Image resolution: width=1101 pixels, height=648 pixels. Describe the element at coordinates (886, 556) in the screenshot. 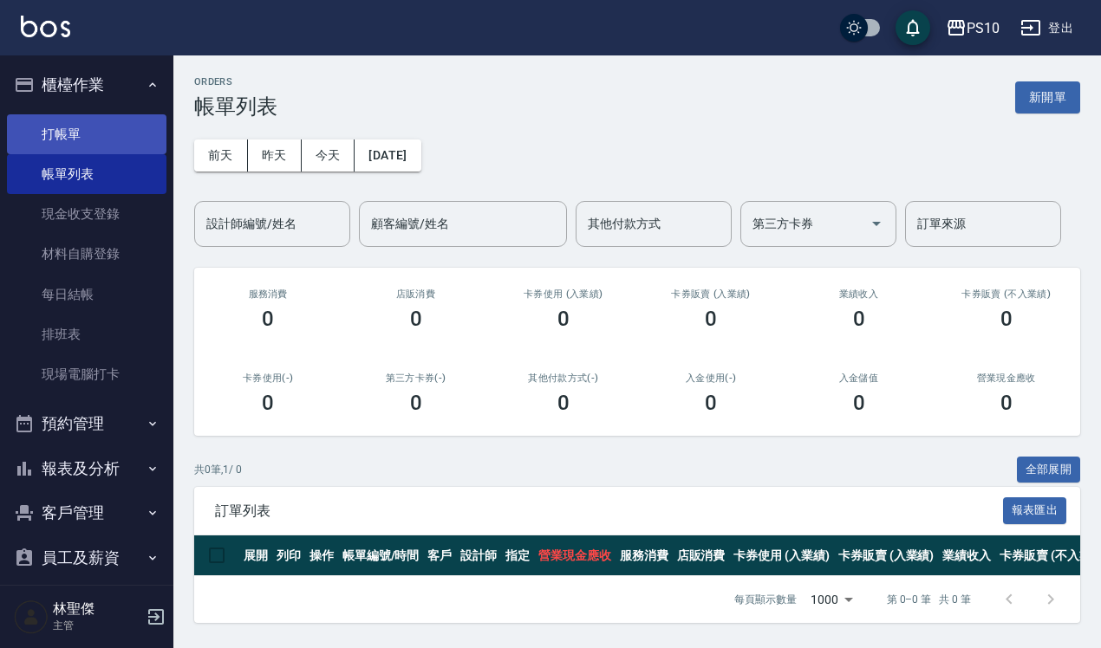

I see `th: 卡券販賣 (入業績)` at that location.